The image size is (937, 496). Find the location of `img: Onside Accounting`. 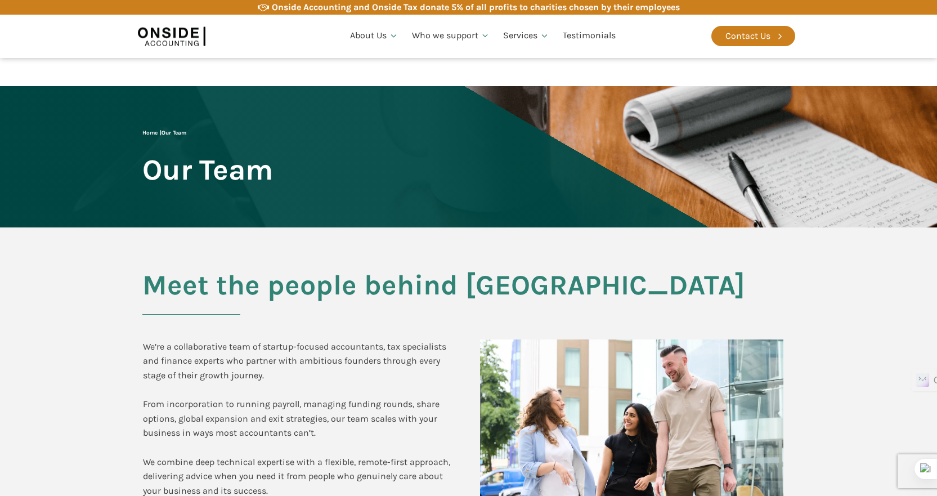

img: Onside Accounting is located at coordinates (172, 36).